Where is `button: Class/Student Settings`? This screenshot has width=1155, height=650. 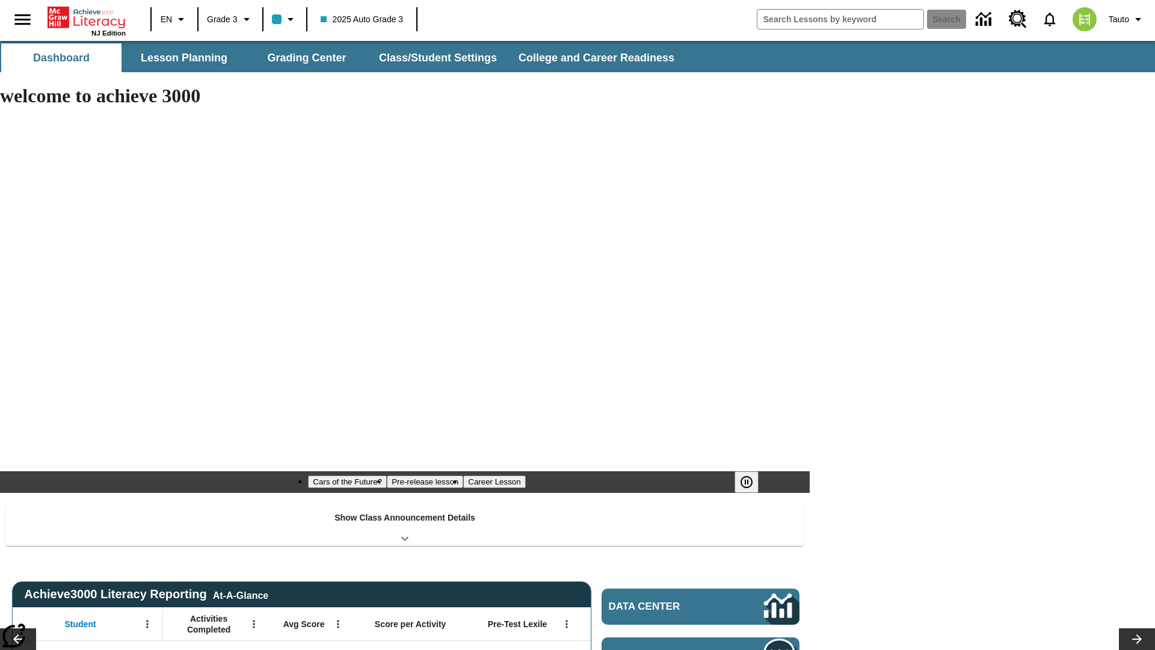 button: Class/Student Settings is located at coordinates (438, 58).